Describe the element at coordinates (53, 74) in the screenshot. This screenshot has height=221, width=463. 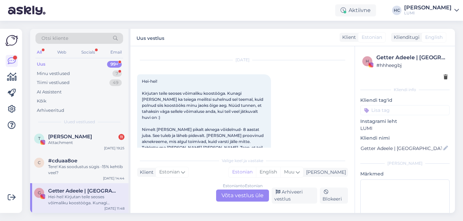
I see `div: Minu vestlused` at that location.